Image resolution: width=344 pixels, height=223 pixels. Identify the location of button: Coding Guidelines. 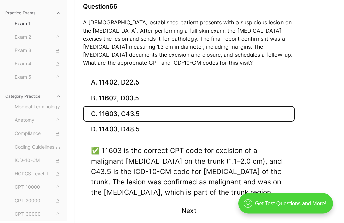
(38, 148).